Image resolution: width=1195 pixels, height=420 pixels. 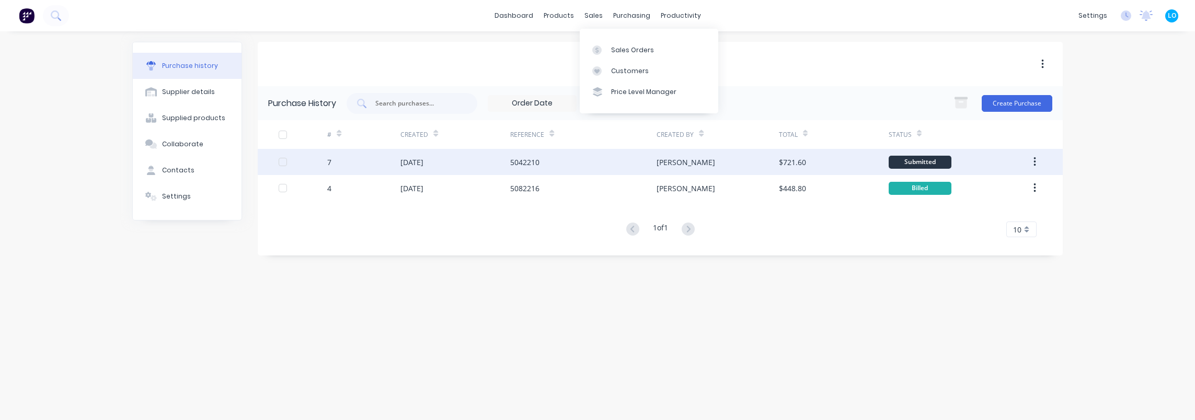 I want to click on div: Price Level Manager, so click(x=644, y=92).